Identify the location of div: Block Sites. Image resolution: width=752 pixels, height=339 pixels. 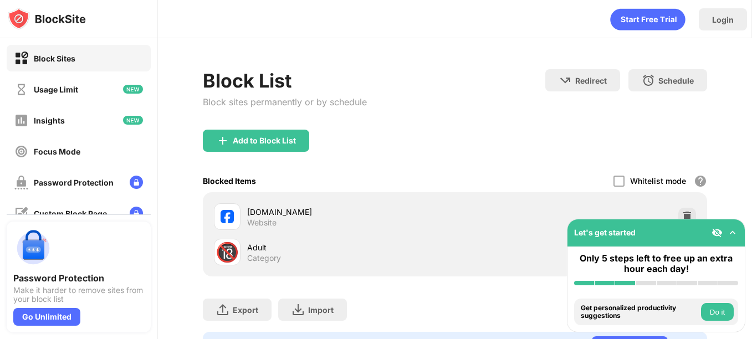
(54, 58).